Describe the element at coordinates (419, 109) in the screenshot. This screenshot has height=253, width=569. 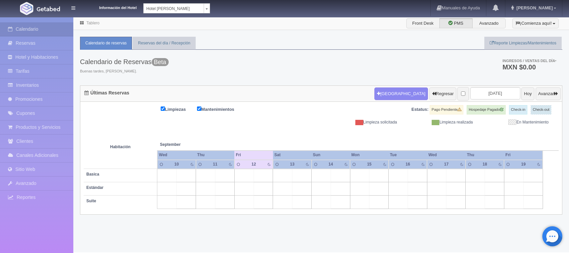
I see `label: Estatus:` at that location.